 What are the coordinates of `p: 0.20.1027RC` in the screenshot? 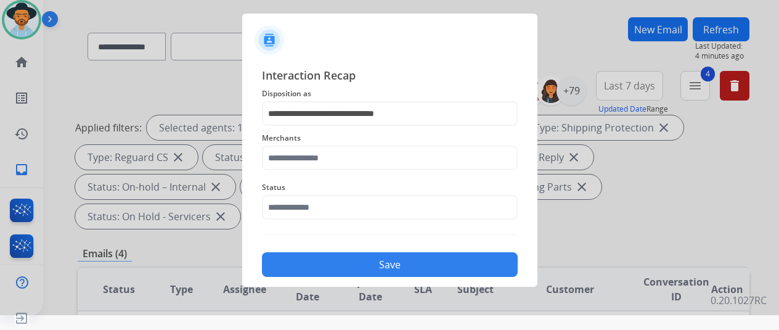 It's located at (739, 300).